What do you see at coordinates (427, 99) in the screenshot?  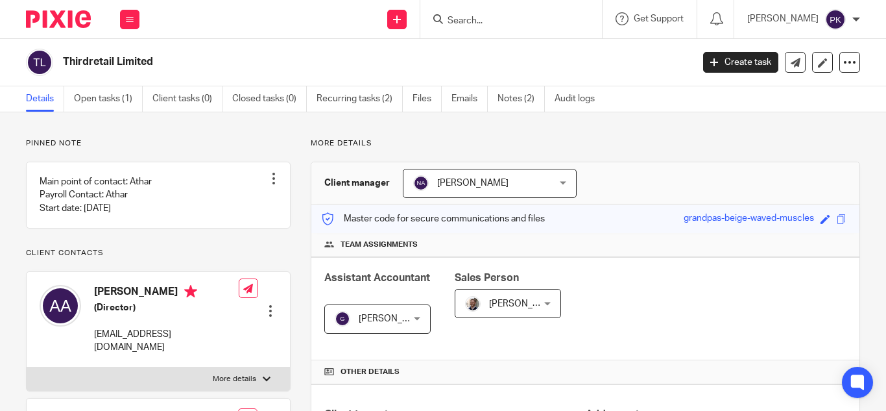 I see `a: Files` at bounding box center [427, 99].